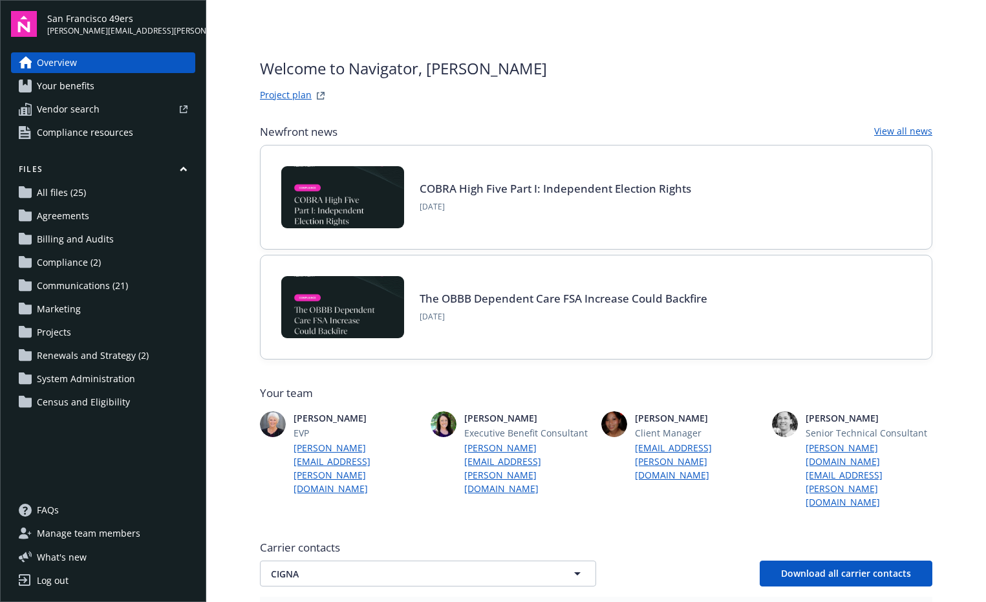 The height and width of the screenshot is (602, 986). I want to click on a: Compliance (2), so click(103, 262).